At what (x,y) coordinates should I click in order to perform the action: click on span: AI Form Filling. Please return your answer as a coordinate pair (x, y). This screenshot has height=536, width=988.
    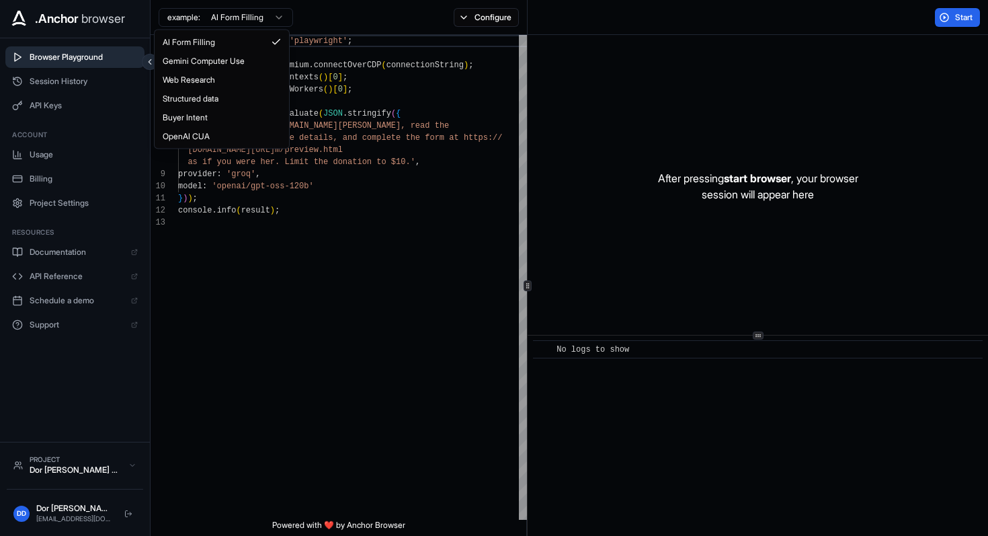
    Looking at the image, I should click on (189, 42).